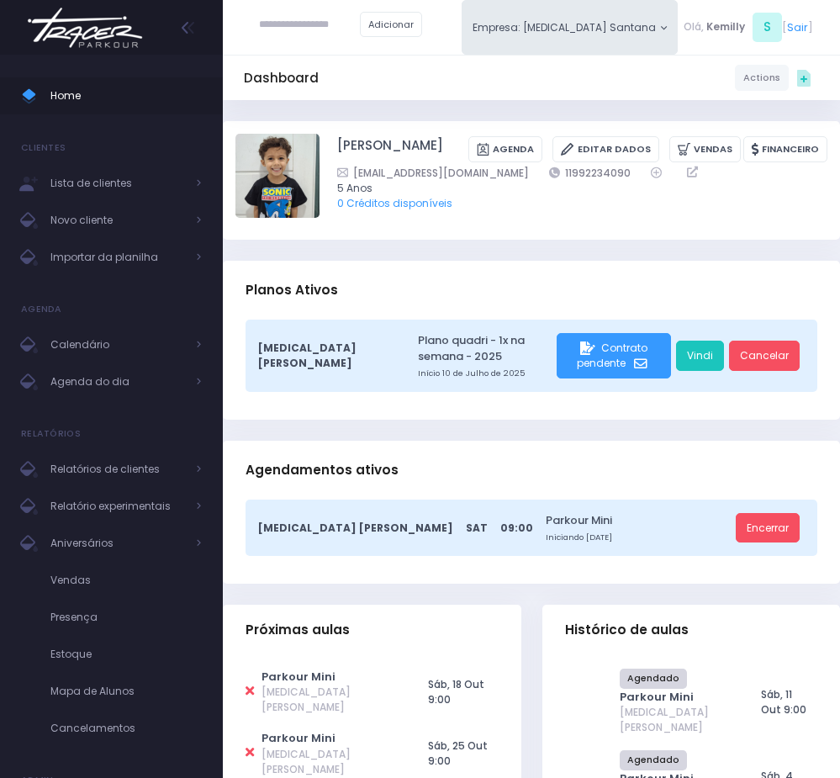 Image resolution: width=840 pixels, height=778 pixels. What do you see at coordinates (50, 434) in the screenshot?
I see `h4: Relatórios` at bounding box center [50, 434].